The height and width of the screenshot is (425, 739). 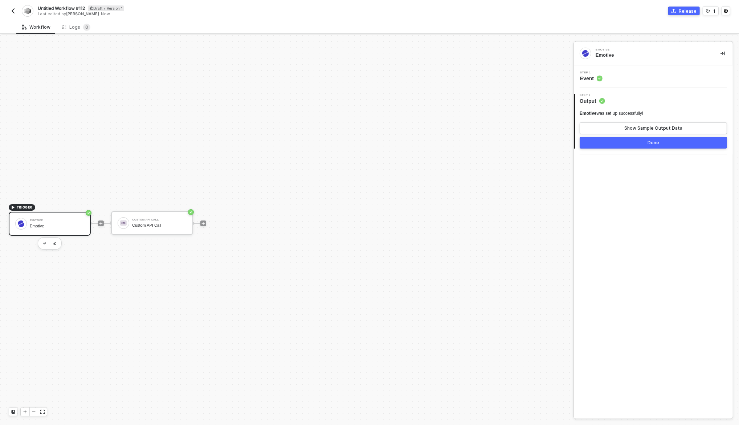 What do you see at coordinates (34, 412) in the screenshot?
I see `span: icon-minus` at bounding box center [34, 412].